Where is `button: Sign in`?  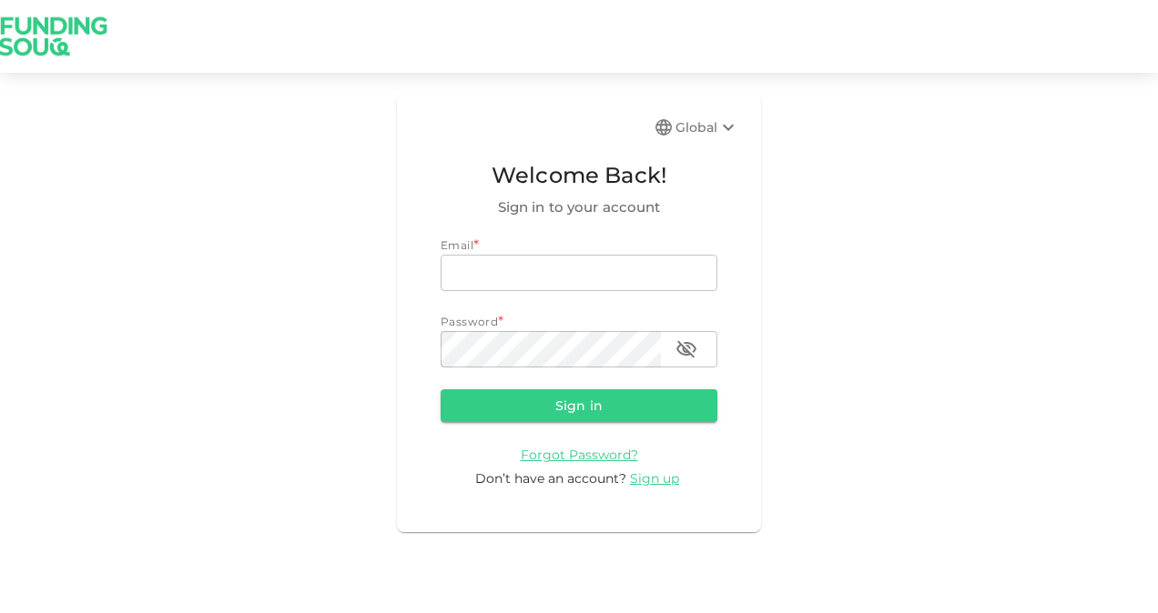
button: Sign in is located at coordinates (579, 406).